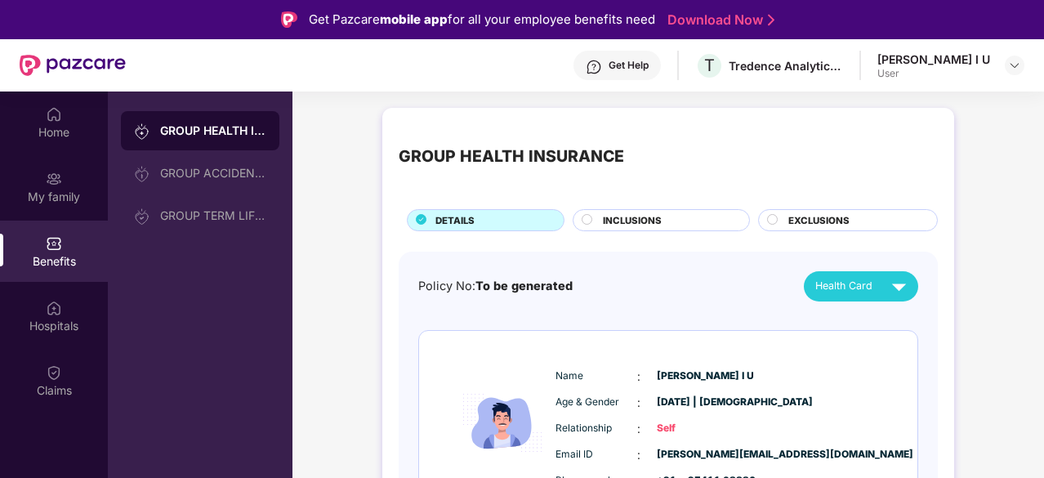 The image size is (1044, 478). Describe the element at coordinates (54, 373) in the screenshot. I see `img: svg+xml;base64,PHN2ZyBpZD0iQ2xhaW0iIHhtbG5zPSJodHRwOi8vd3d3LnczLm9yZy8yMDAwL3N2ZyIgd2lkdGg9IjIwIi...` at that location.